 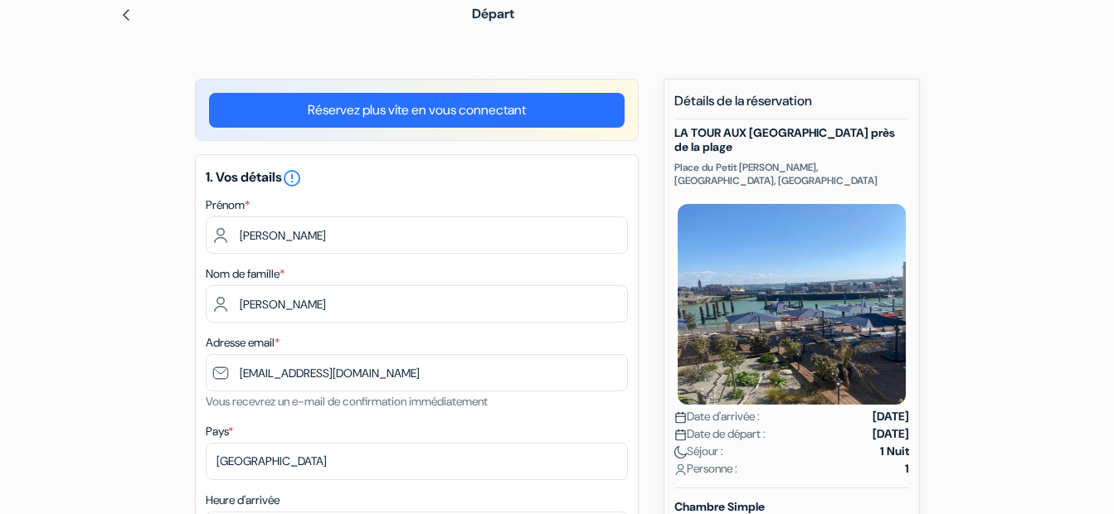 I want to click on img: user_icon.svg, so click(x=680, y=470).